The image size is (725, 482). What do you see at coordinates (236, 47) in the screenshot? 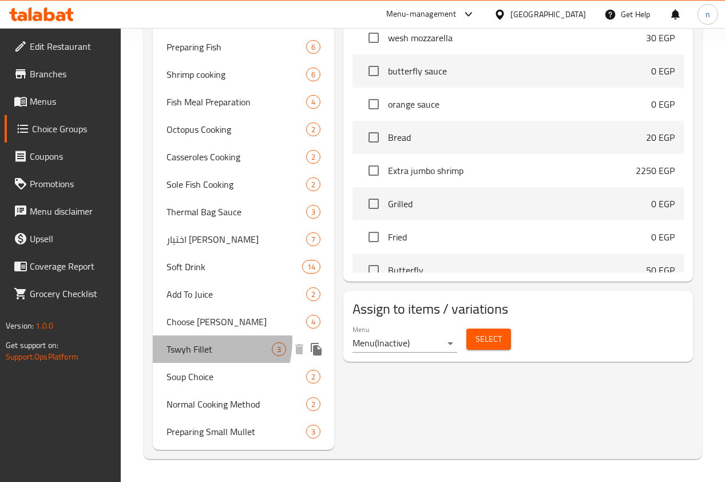
I see `span: Preparing Fish` at bounding box center [236, 47].